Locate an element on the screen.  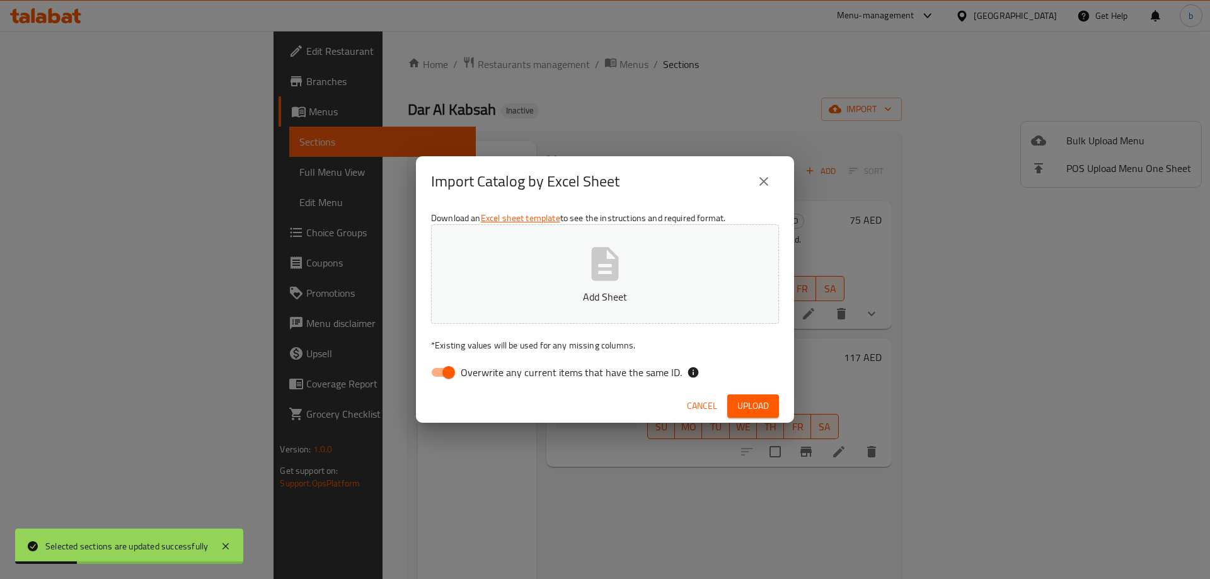
button: close is located at coordinates (764, 182).